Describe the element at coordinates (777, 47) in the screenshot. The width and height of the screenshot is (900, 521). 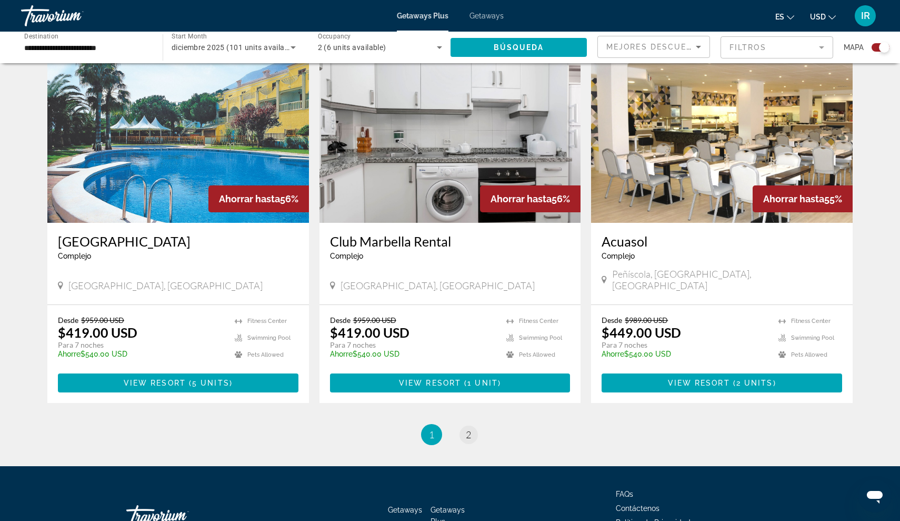
I see `button: Filter` at that location.